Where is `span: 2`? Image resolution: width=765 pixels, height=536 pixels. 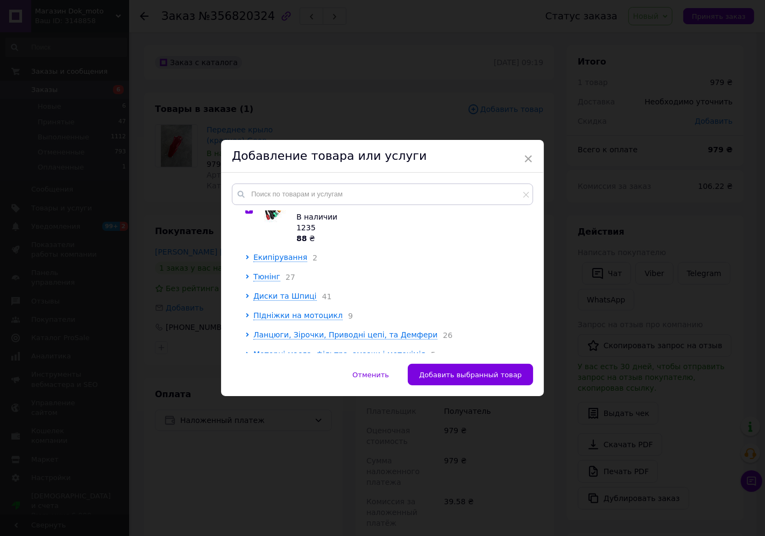
span: 2 is located at coordinates (312, 258).